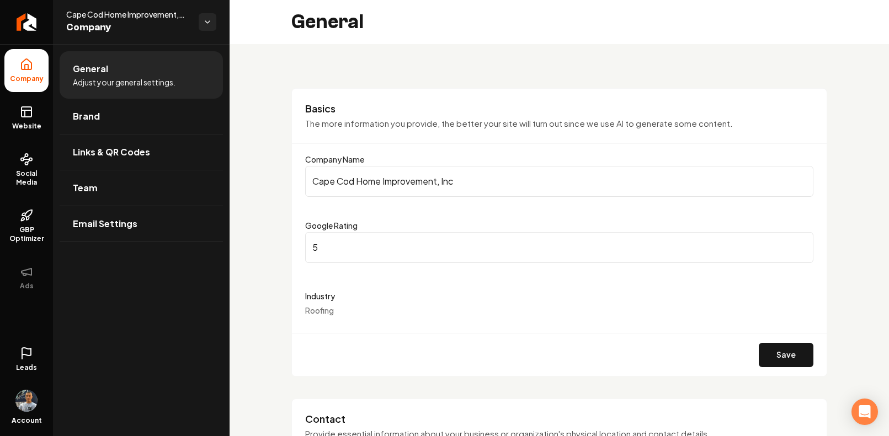 The height and width of the screenshot is (436, 889). Describe the element at coordinates (327, 22) in the screenshot. I see `h2: General` at that location.